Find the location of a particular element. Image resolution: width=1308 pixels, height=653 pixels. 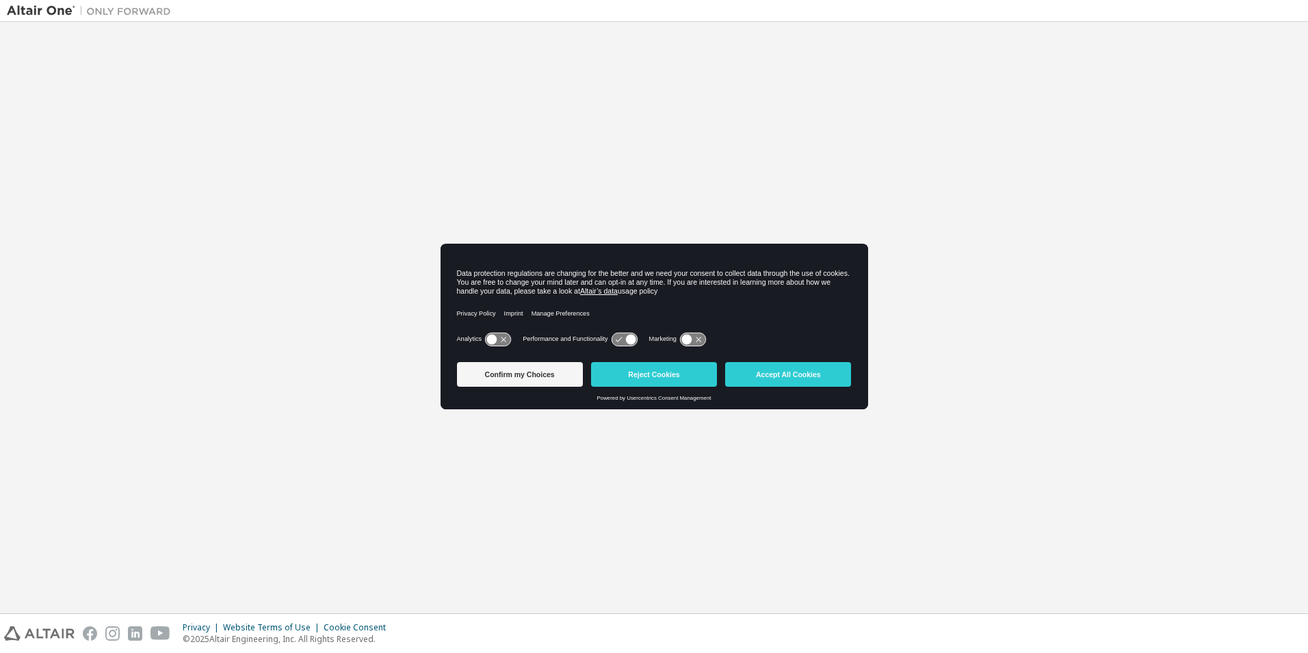

img: instagram.svg is located at coordinates (112, 633).